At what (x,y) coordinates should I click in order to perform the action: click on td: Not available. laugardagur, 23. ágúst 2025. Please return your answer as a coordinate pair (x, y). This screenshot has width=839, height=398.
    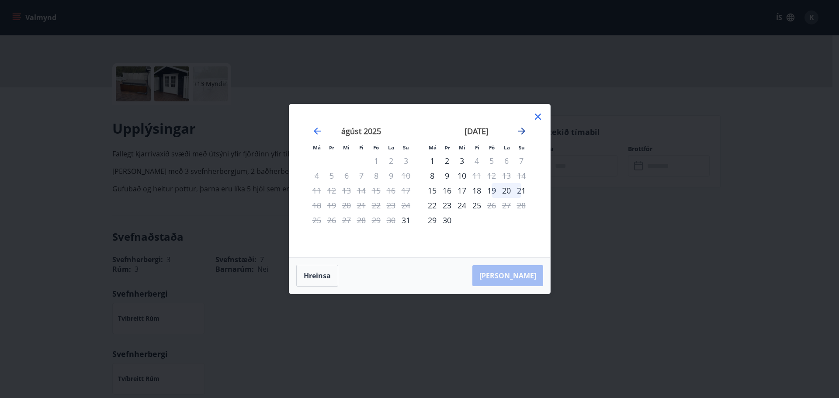
    Looking at the image, I should click on (391, 205).